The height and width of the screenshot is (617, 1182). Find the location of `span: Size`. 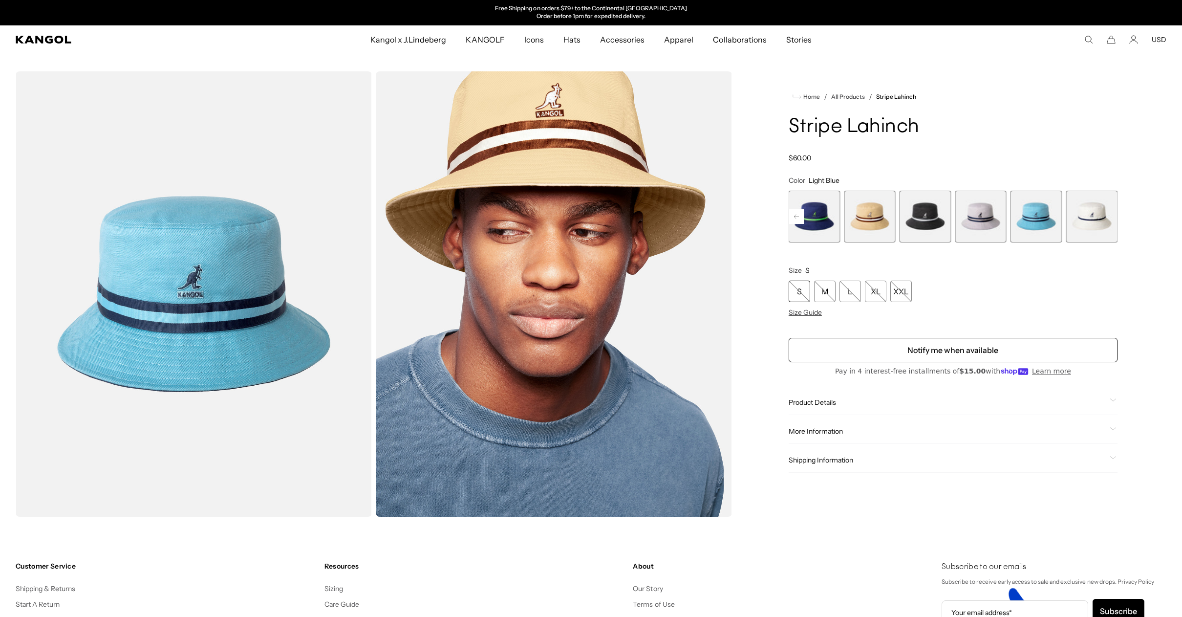

span: Size is located at coordinates (795, 270).